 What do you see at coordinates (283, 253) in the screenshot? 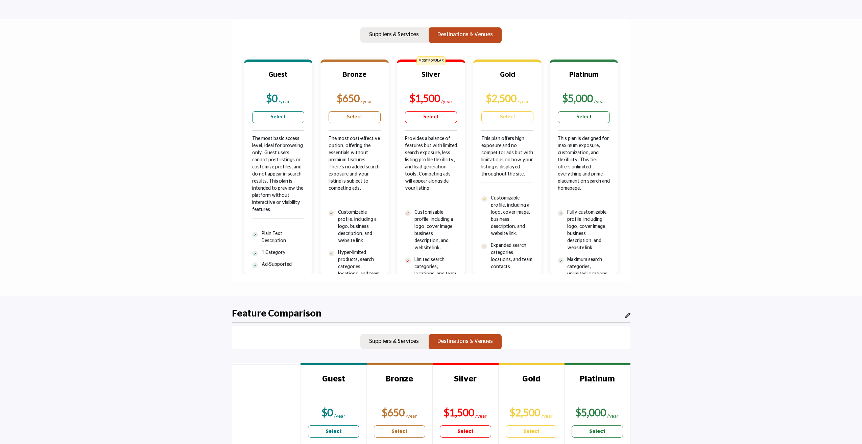
I see `p: 1 Category` at bounding box center [283, 253].